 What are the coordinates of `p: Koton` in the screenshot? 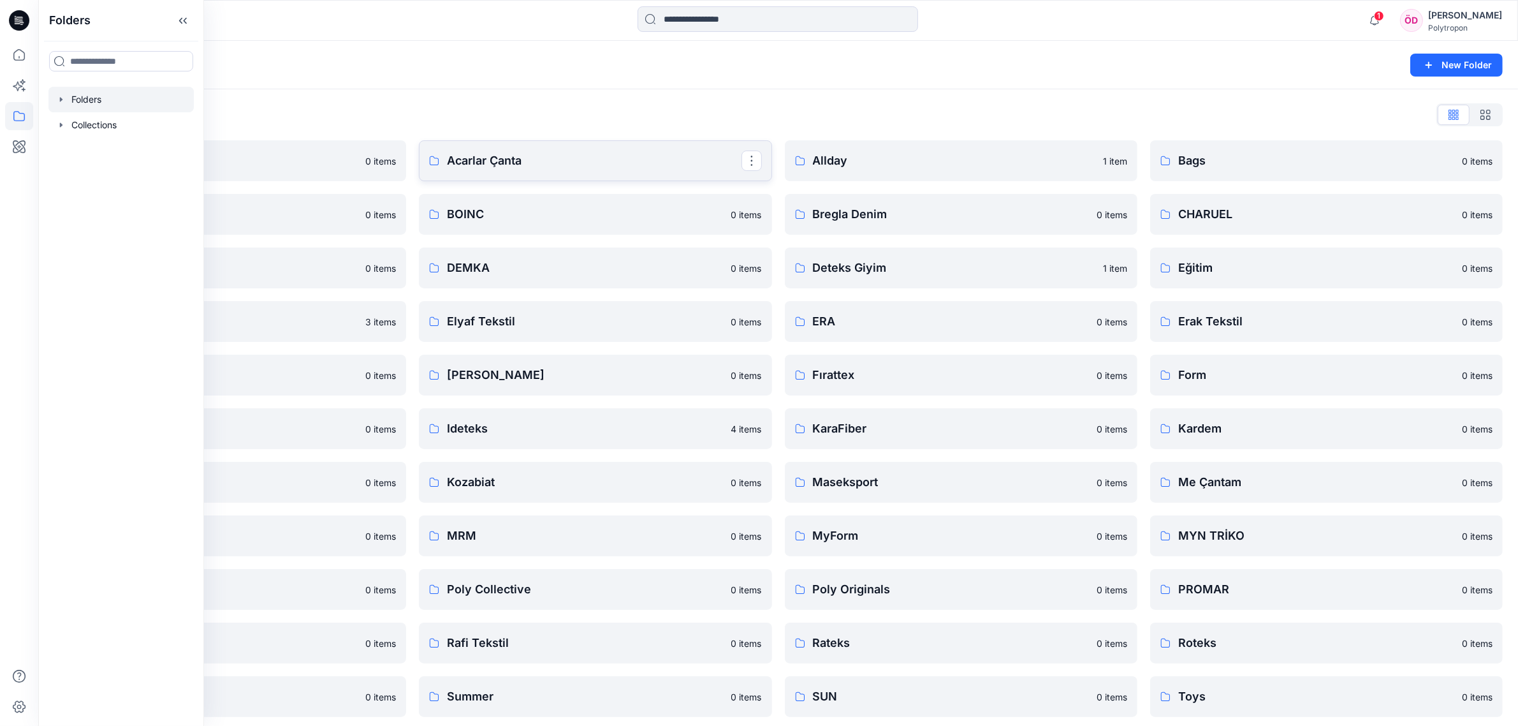 It's located at (219, 482).